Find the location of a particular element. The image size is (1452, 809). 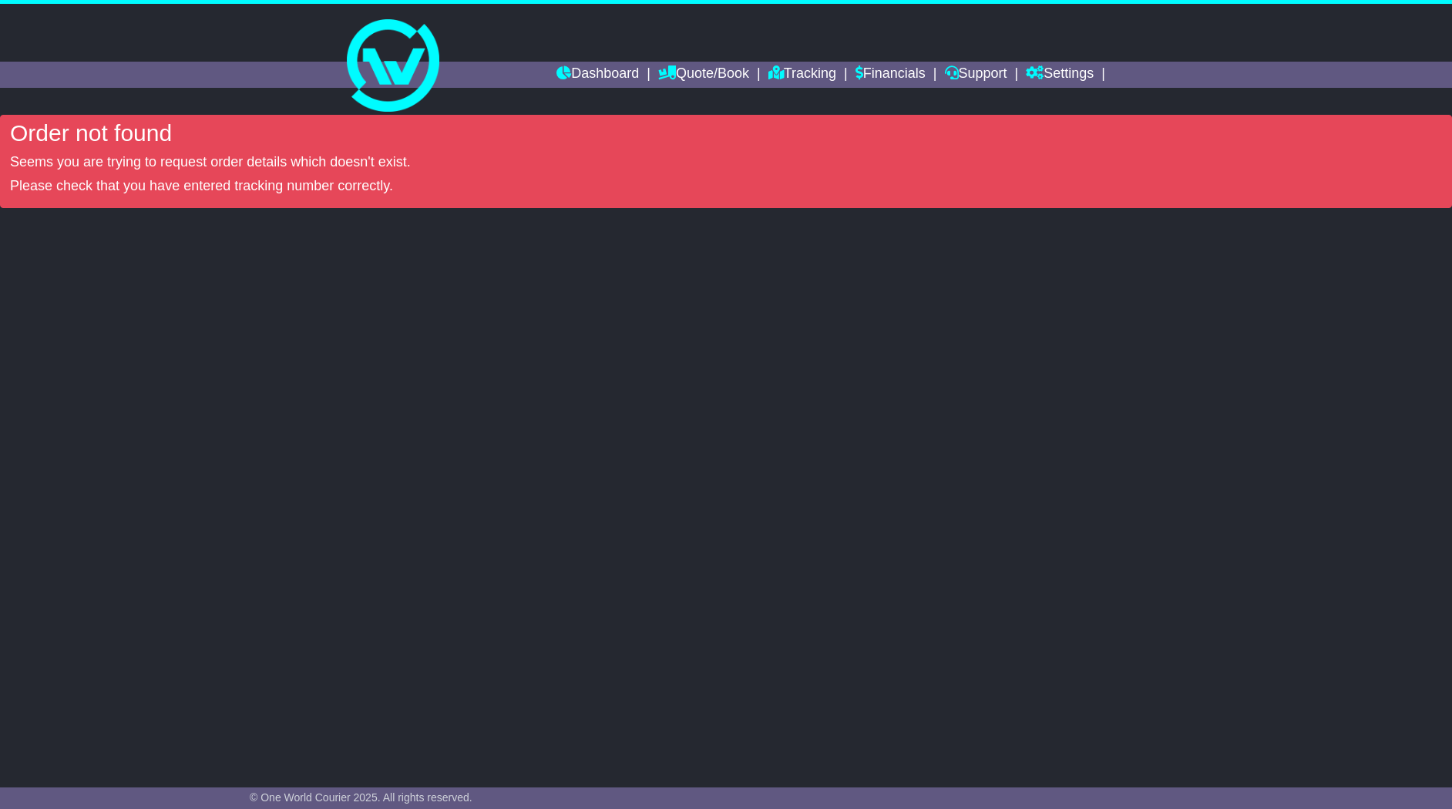

h4: Order not found is located at coordinates (726, 133).